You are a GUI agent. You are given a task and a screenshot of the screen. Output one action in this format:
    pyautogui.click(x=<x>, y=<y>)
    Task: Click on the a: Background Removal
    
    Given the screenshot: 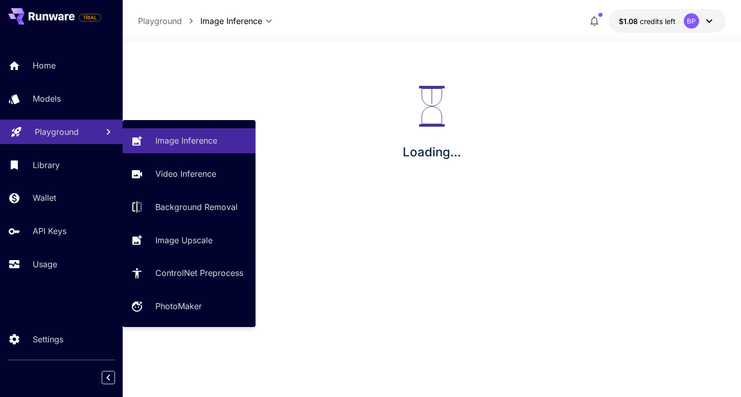 What is the action you would take?
    pyautogui.click(x=189, y=207)
    